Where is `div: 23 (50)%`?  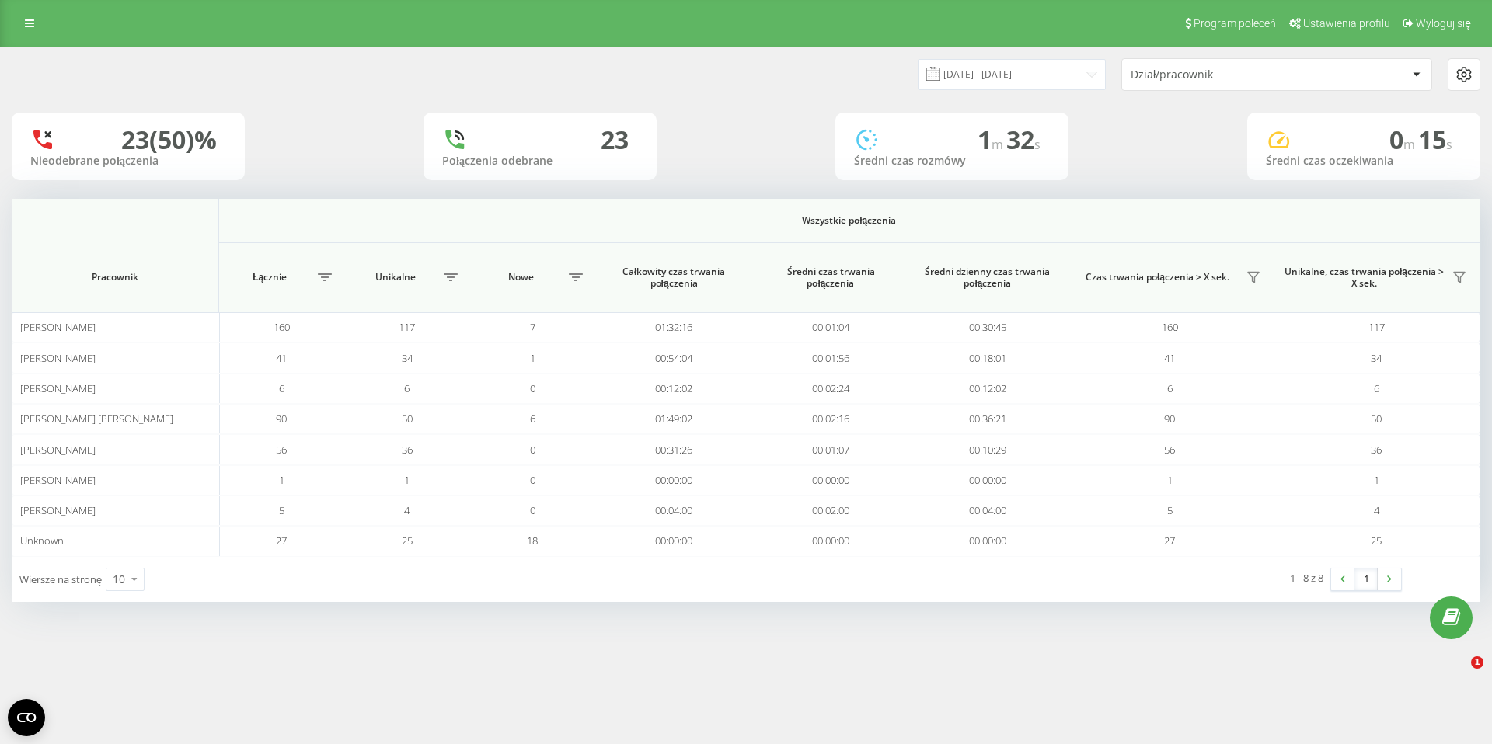
div: 23 (50)% is located at coordinates (169, 140).